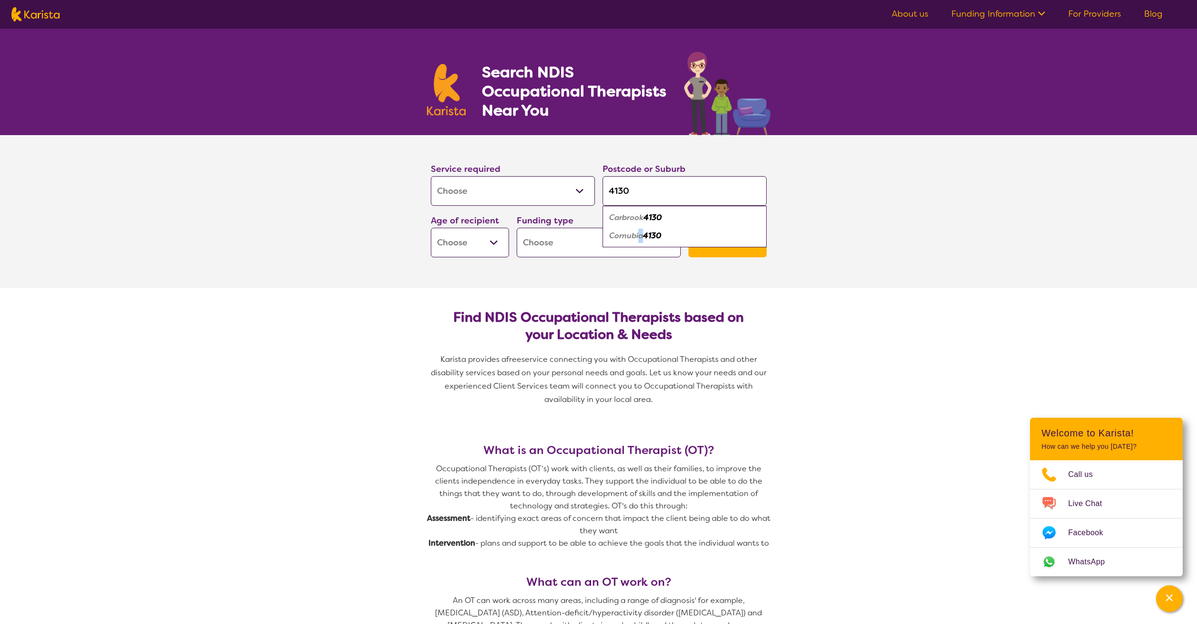  Describe the element at coordinates (599, 487) in the screenshot. I see `p: Occupational Therapists (OT’s) work with clients, as well as their families, to improve the clien...` at that location.